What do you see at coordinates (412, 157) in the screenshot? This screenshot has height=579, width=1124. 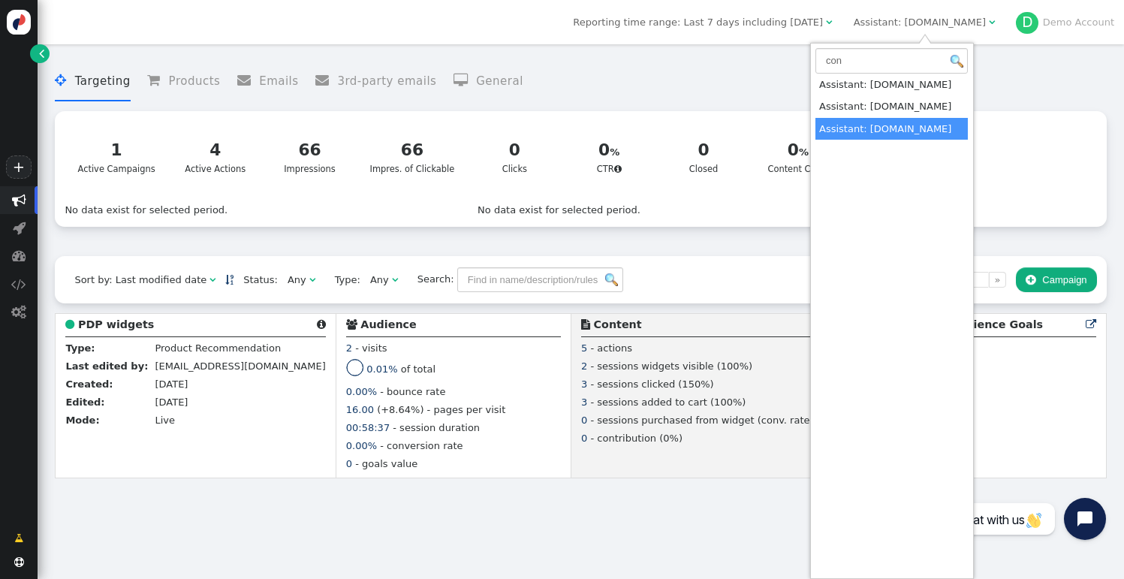 I see `div: Impres. of Clickable` at bounding box center [412, 157].